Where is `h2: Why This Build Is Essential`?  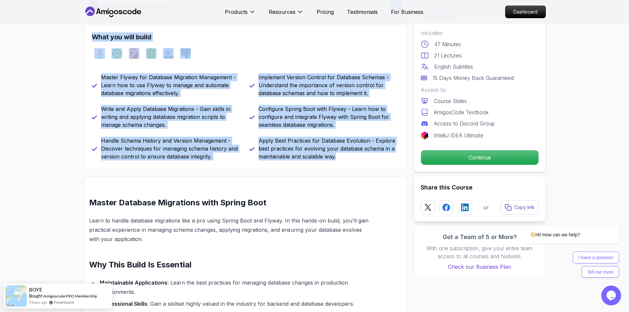 h2: Why This Build Is Essential is located at coordinates (229, 265).